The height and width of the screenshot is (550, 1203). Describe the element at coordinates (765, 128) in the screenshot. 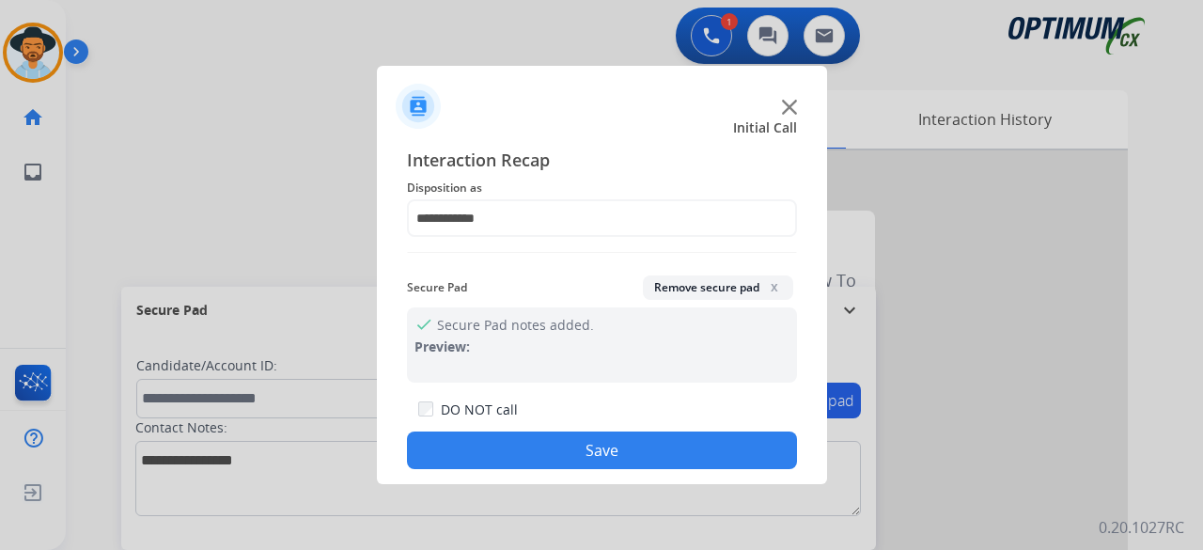

I see `span: Initial Call` at that location.